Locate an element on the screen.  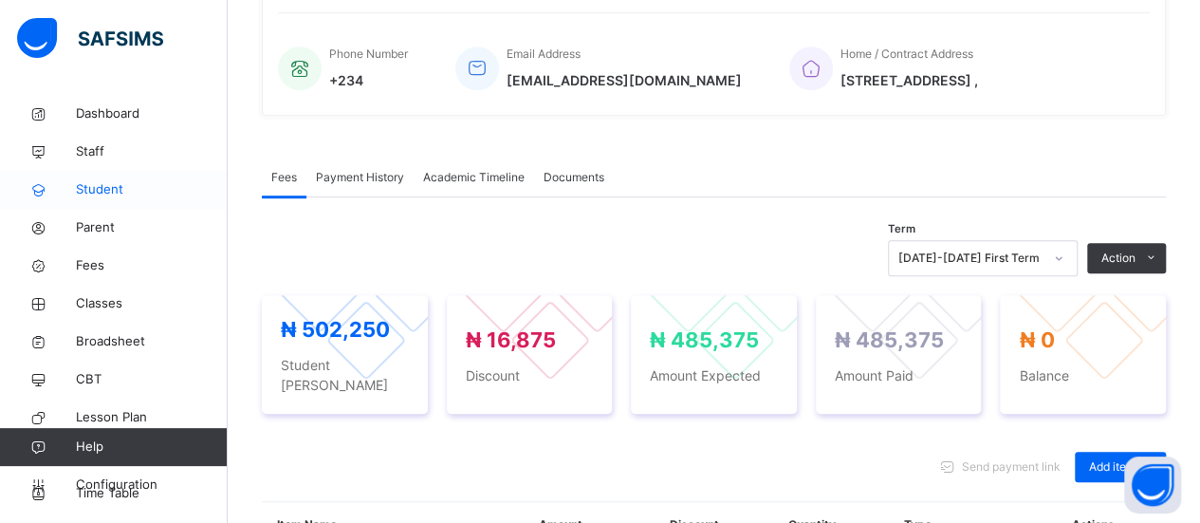
span: Lesson Plan is located at coordinates (152, 417).